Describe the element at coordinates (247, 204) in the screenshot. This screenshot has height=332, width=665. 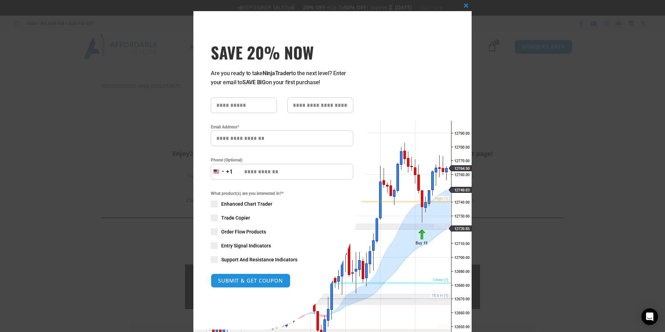
I see `span: Enhanced Chart Trader` at that location.